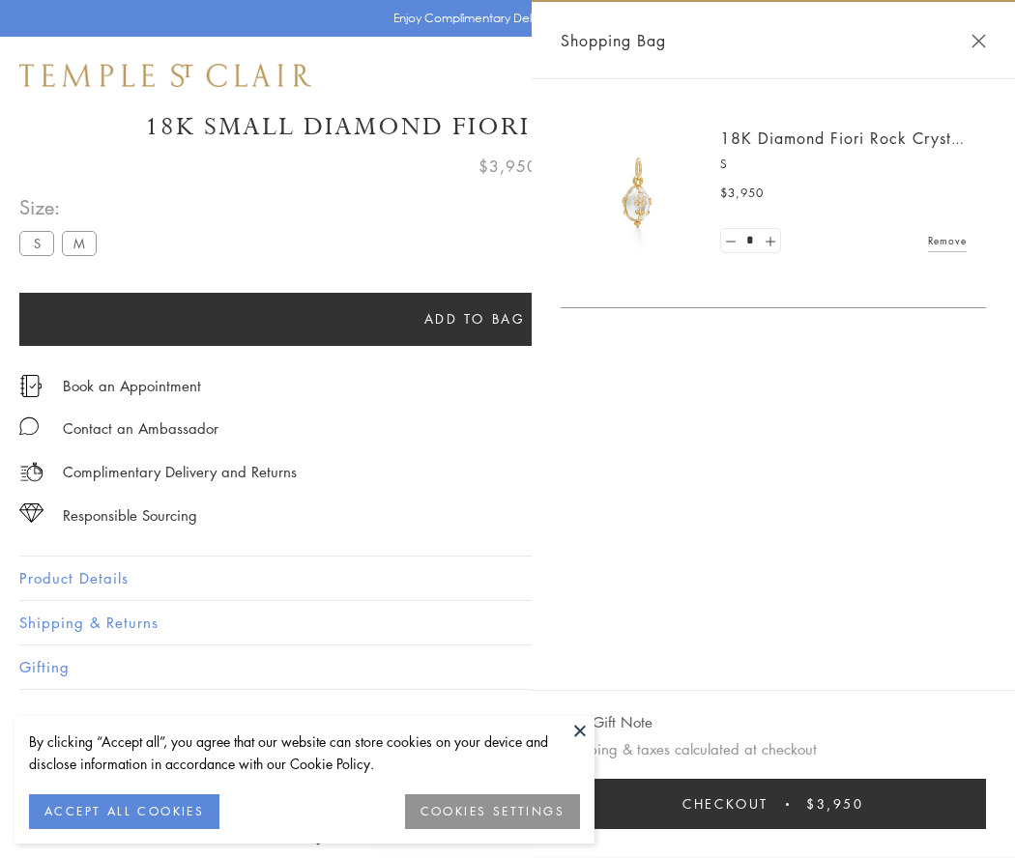 The image size is (1015, 858). What do you see at coordinates (638, 193) in the screenshot?
I see `img: P51889-E11FIORI` at bounding box center [638, 193].